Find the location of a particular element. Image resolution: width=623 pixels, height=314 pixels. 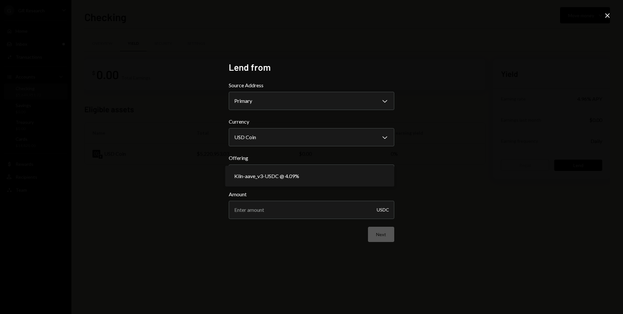

button: Source Address is located at coordinates (312, 101).